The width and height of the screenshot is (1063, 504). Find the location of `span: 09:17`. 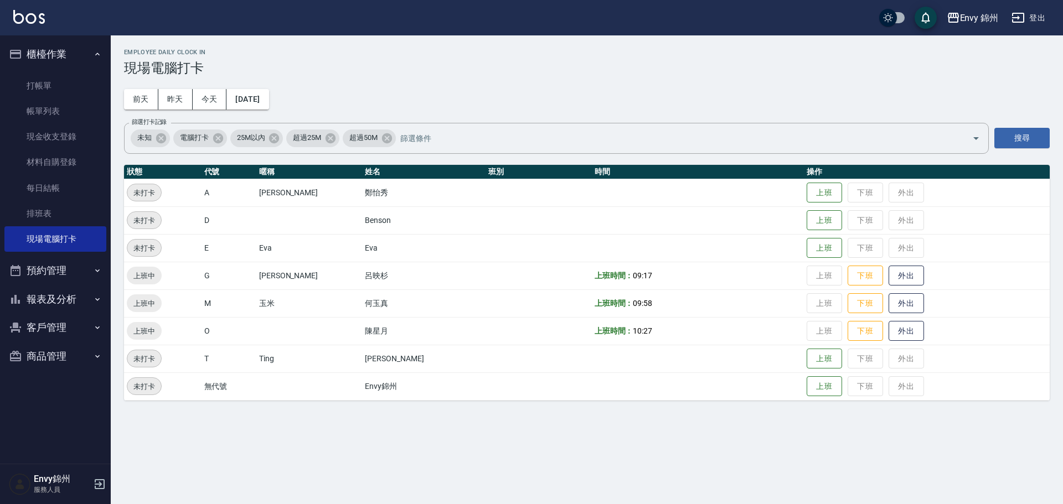

span: 09:17 is located at coordinates (642, 276).